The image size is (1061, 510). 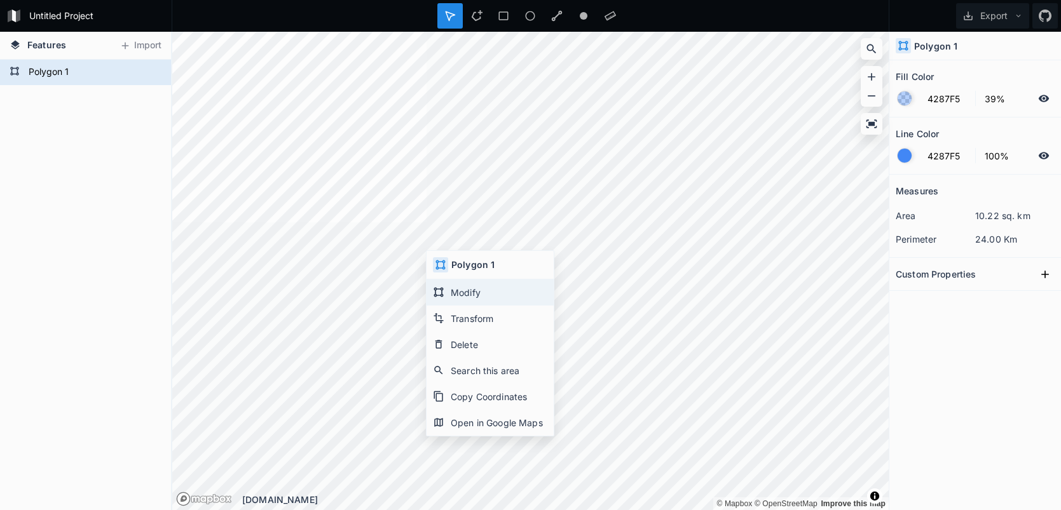 I want to click on a: Mapbox, so click(x=734, y=504).